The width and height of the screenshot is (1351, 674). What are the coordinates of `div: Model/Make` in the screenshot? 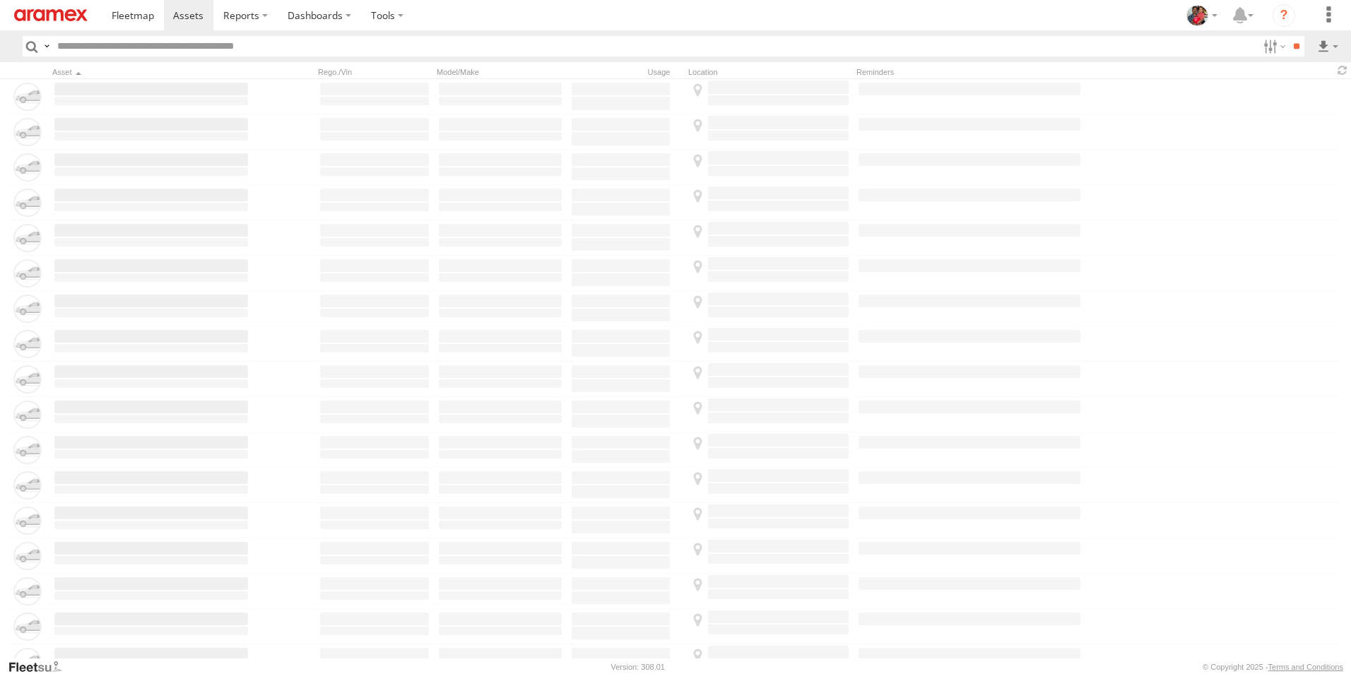 It's located at (500, 72).